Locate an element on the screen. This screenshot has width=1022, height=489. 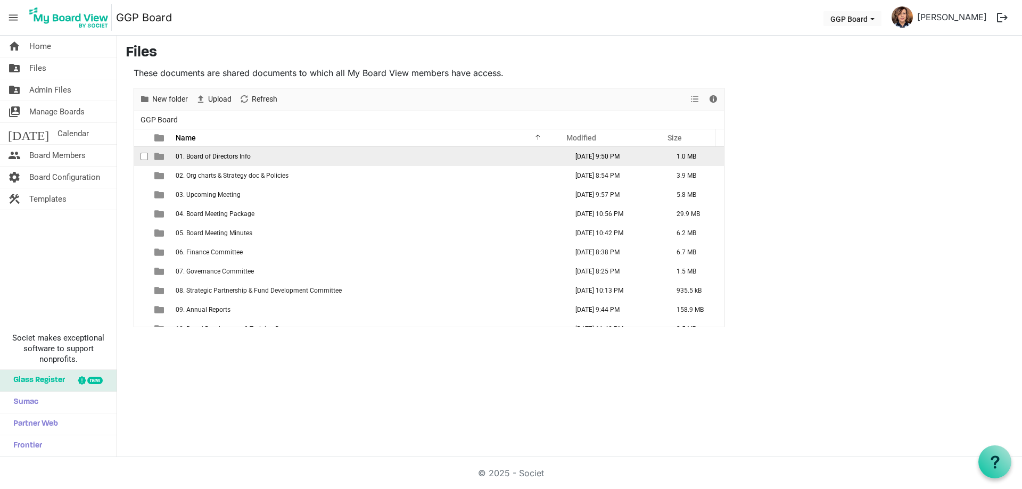
span: settings is located at coordinates (14, 177).